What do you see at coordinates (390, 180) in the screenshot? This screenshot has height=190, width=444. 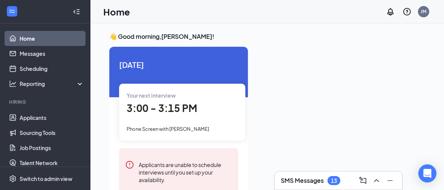 I see `button: Minimize` at bounding box center [390, 180].